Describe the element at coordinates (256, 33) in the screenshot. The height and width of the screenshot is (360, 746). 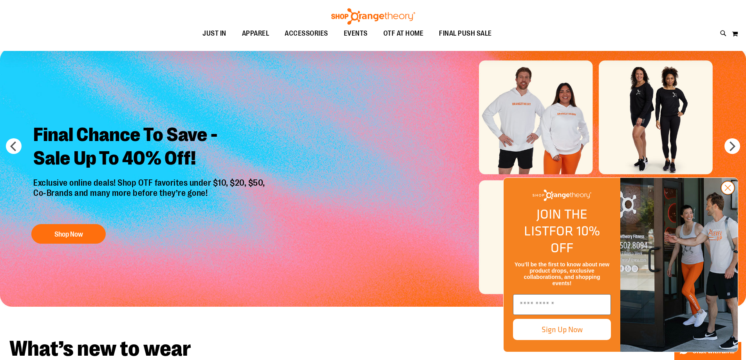
I see `span: APPAREL` at that location.